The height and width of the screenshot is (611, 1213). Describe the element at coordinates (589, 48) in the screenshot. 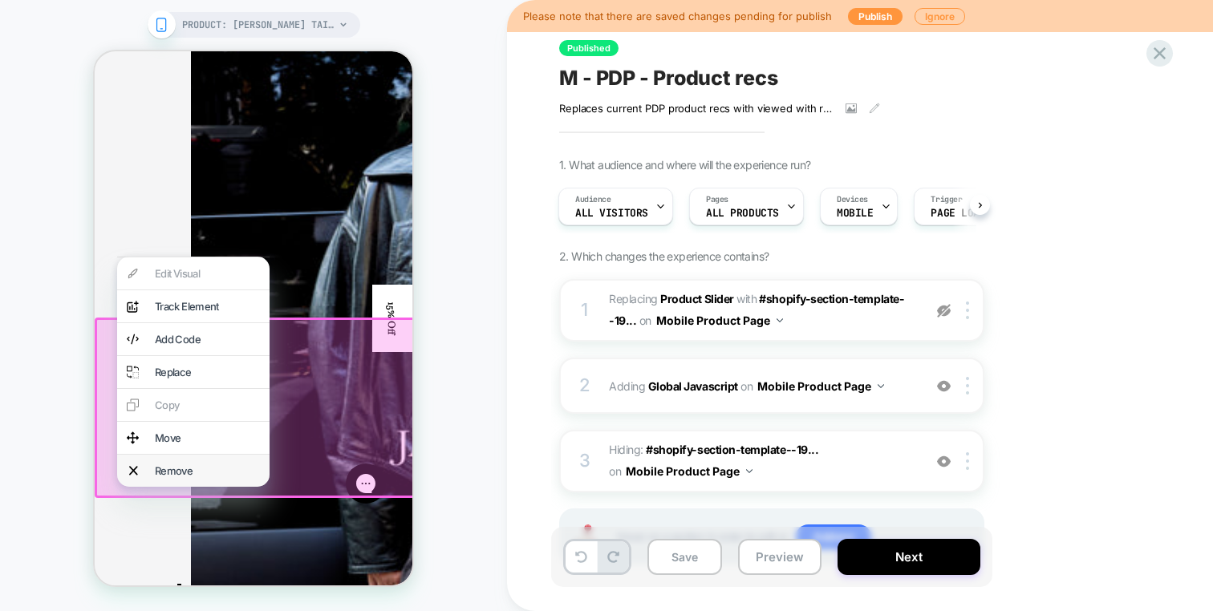

I see `span: Published` at that location.